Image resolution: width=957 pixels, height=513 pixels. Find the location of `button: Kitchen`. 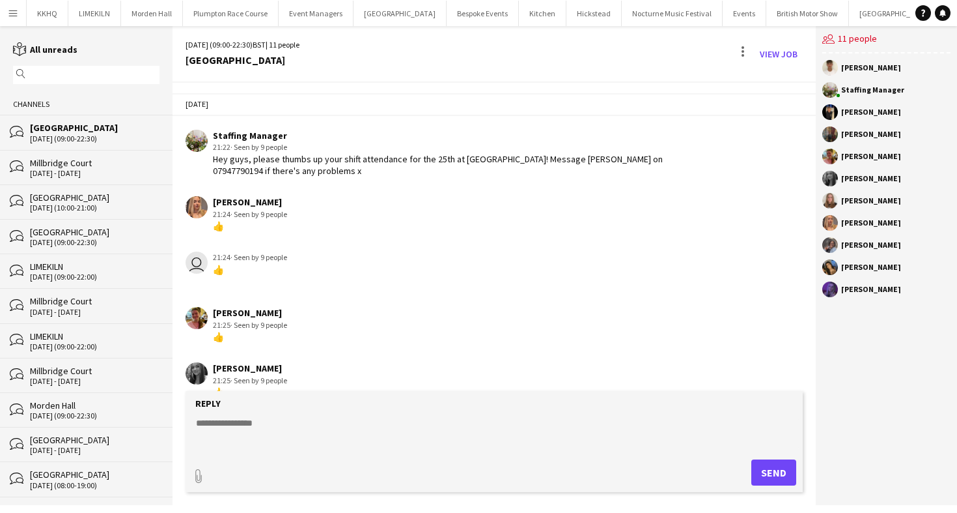

button: Kitchen is located at coordinates (543, 13).